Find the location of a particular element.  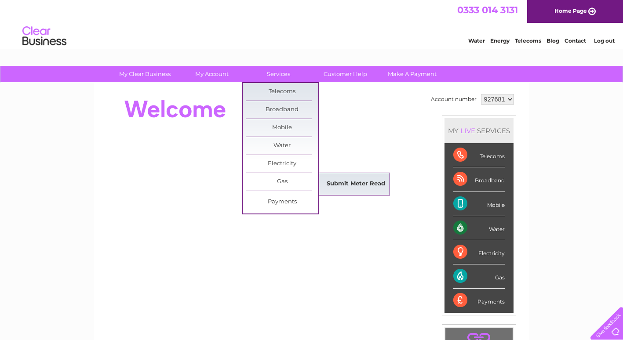

a: My Account is located at coordinates (211, 74).